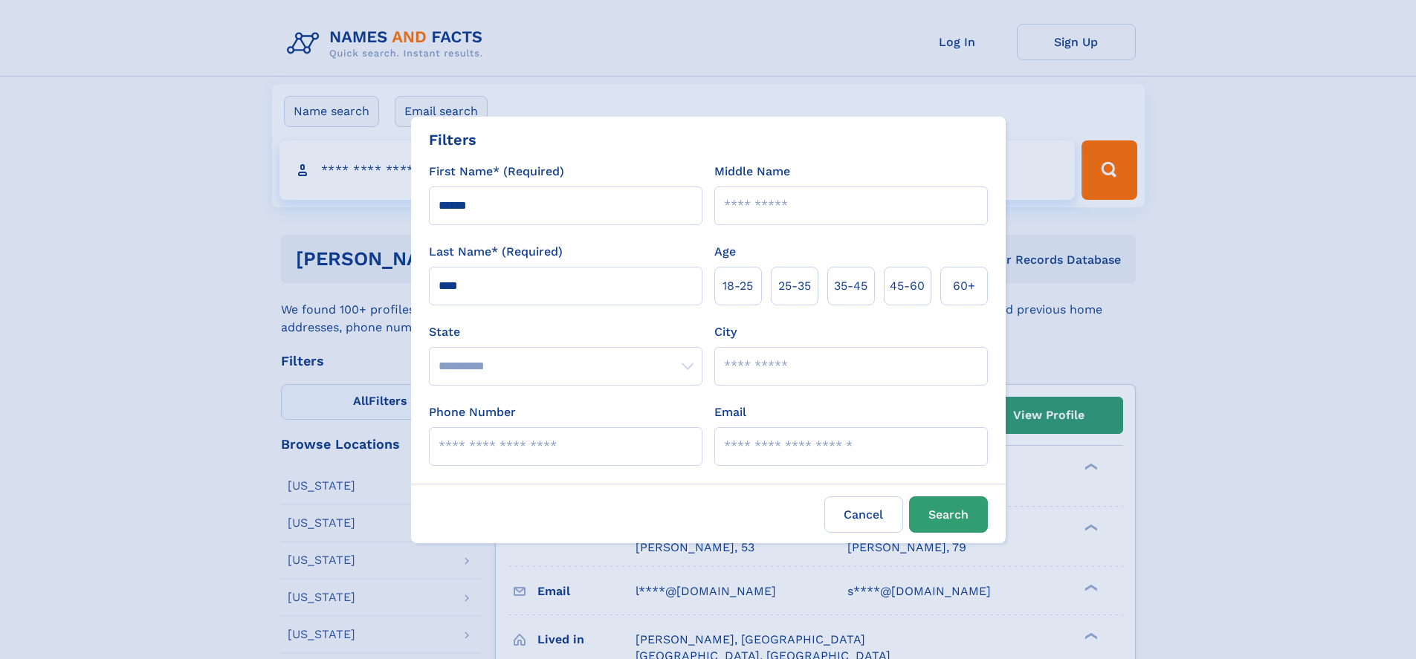  I want to click on span: 60+, so click(964, 286).